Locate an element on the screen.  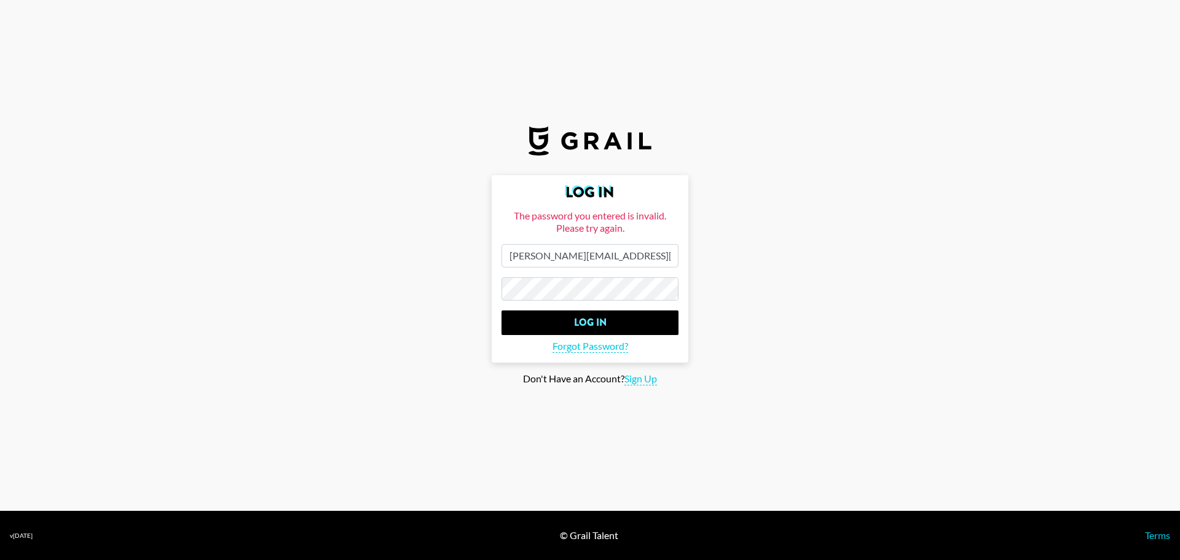
h2: Log In is located at coordinates (590, 192).